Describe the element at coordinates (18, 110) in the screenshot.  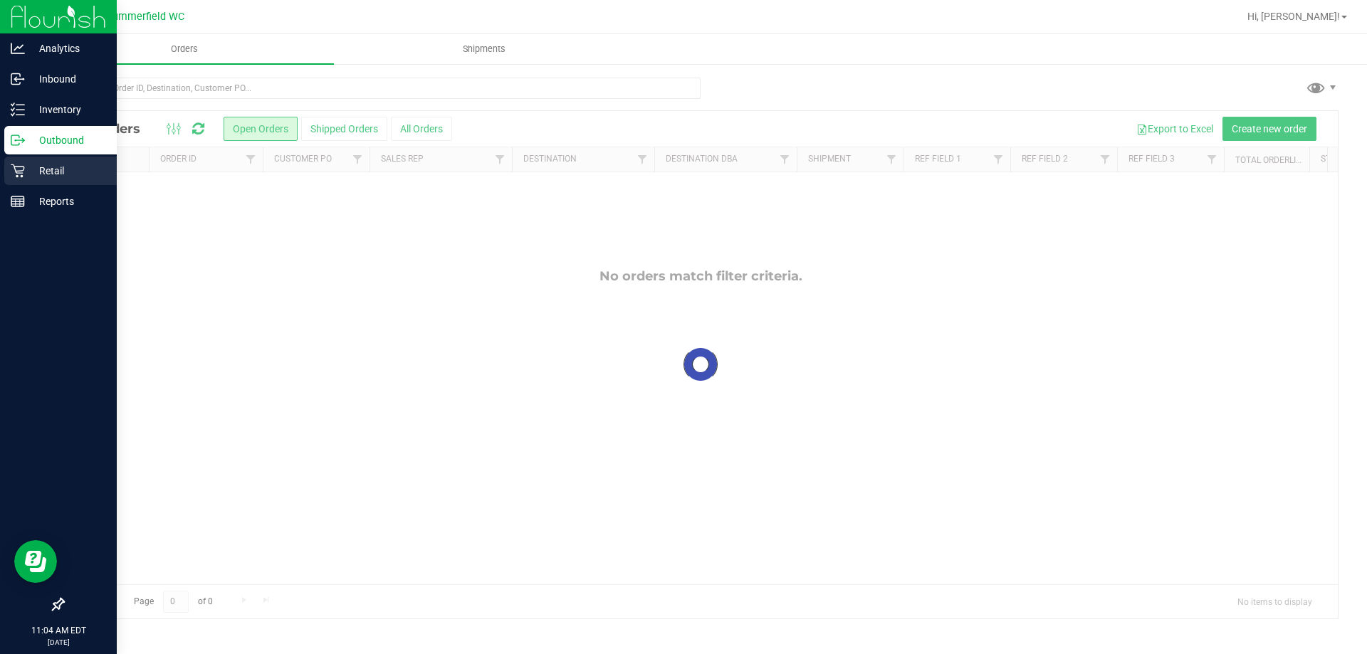
I see `inline-svg: Inventory` at that location.